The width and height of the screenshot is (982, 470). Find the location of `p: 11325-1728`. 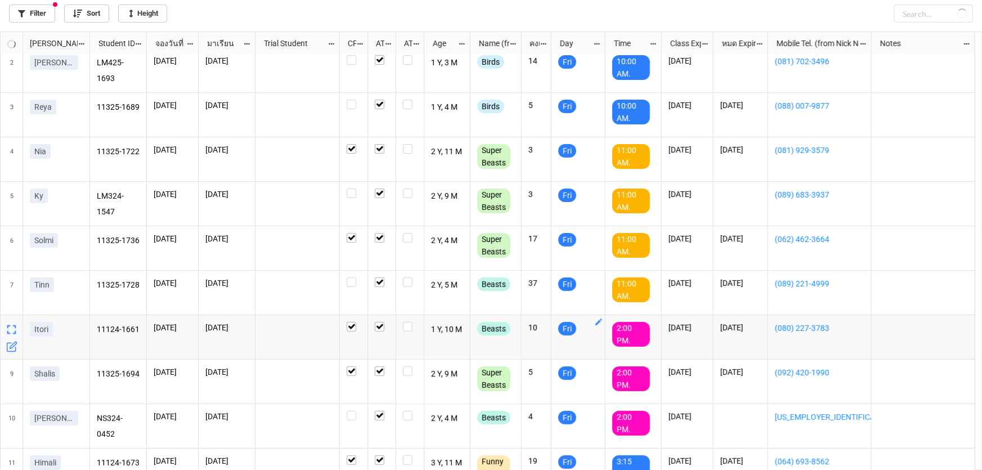

p: 11325-1728 is located at coordinates (118, 285).